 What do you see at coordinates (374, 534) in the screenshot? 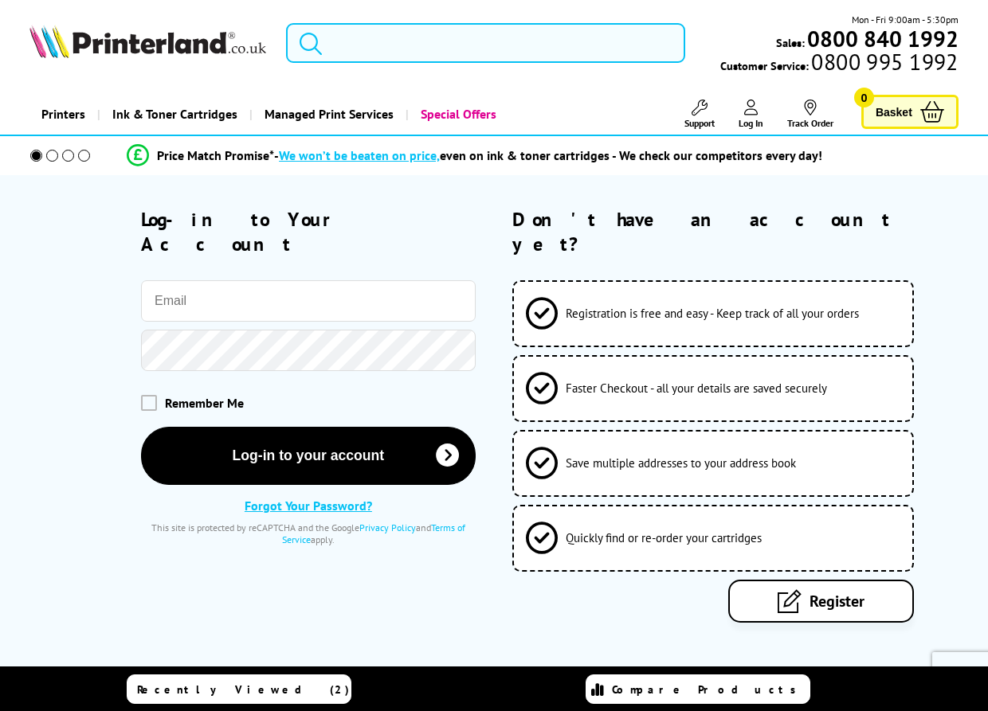
I see `a: Terms of Service` at bounding box center [374, 534].